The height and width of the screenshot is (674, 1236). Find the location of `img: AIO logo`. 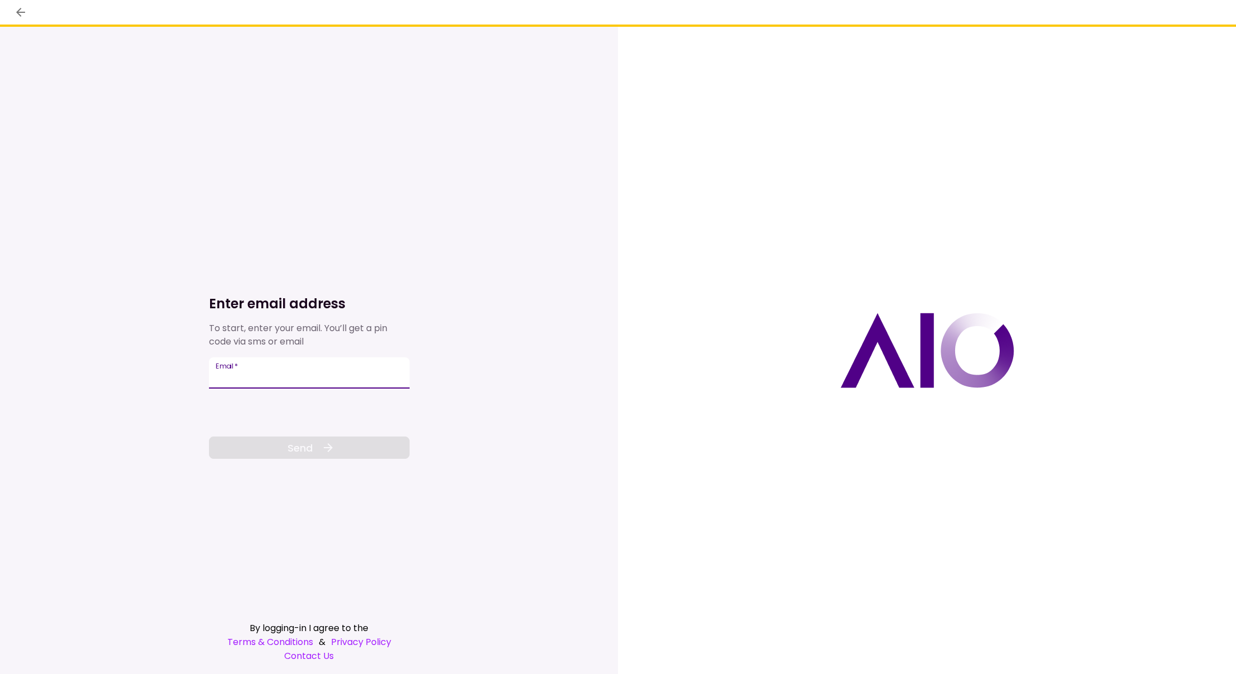

img: AIO logo is located at coordinates (927, 350).